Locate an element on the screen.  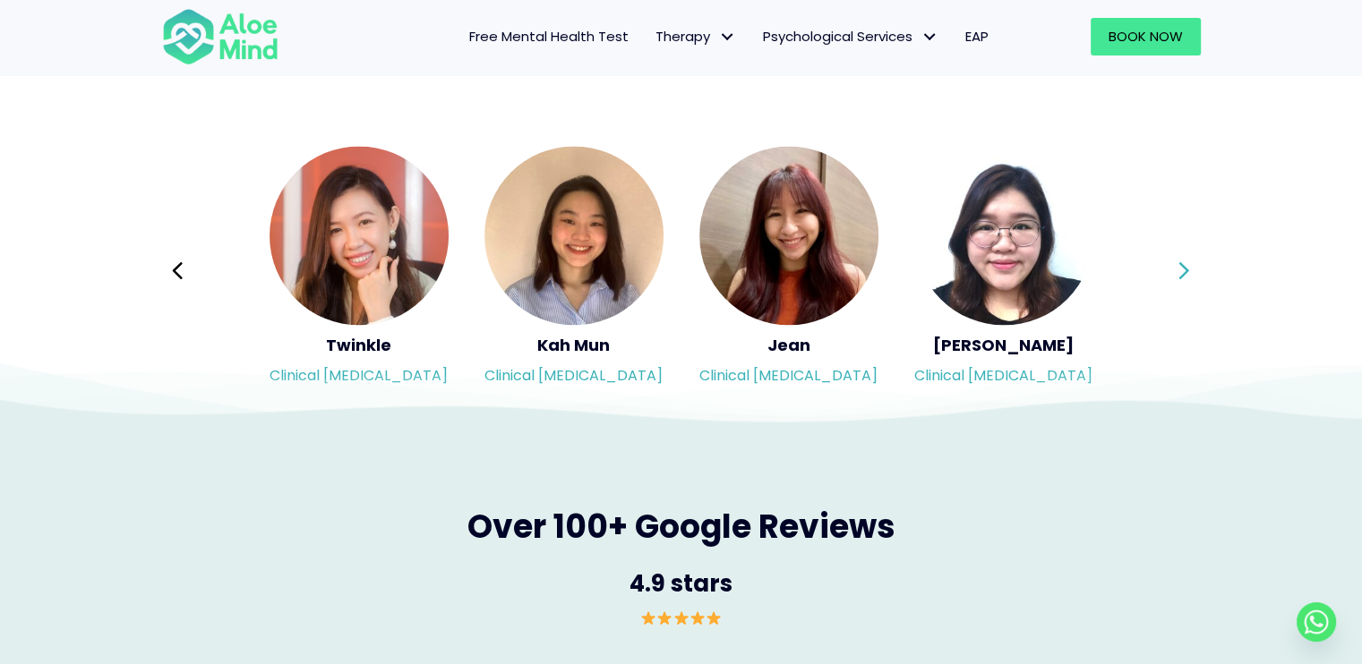
a: Psychological ServicesPsychological Services: submenu is located at coordinates (851, 37).